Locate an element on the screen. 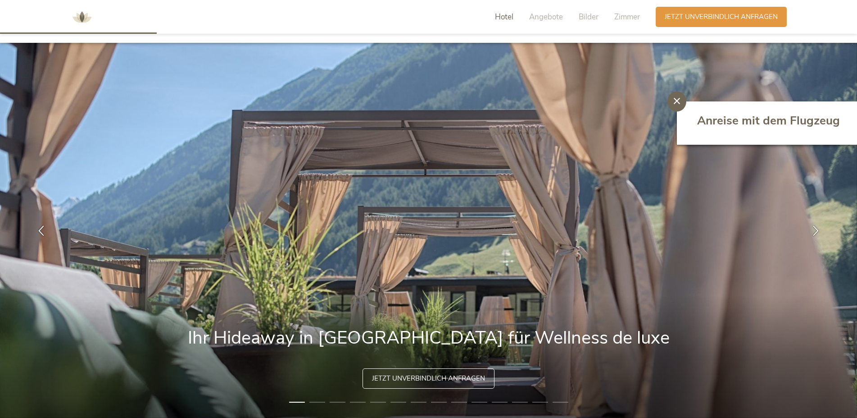 This screenshot has height=418, width=857. span: Zimmer is located at coordinates (627, 17).